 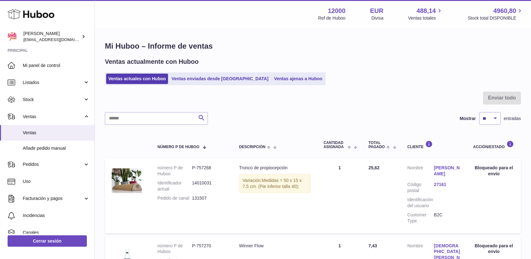 What do you see at coordinates (421, 203) in the screenshot?
I see `dt: Identificación del usuario` at bounding box center [421, 203].